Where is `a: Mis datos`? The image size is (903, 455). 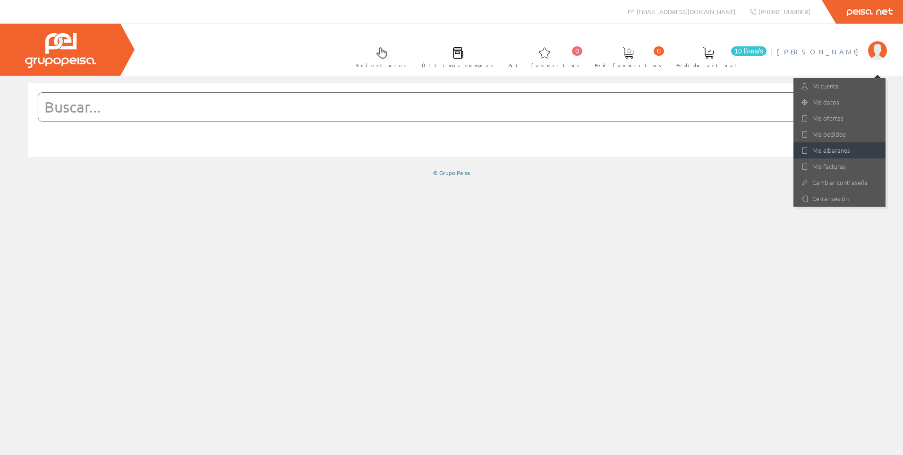
a: Mis datos is located at coordinates (840, 102).